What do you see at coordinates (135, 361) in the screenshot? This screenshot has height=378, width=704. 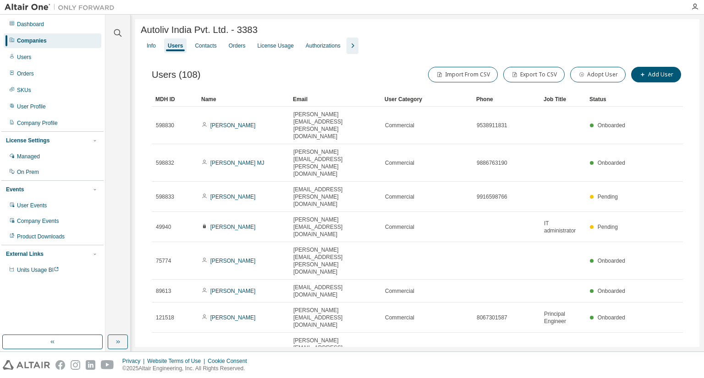 I see `div: Privacy` at bounding box center [135, 361].